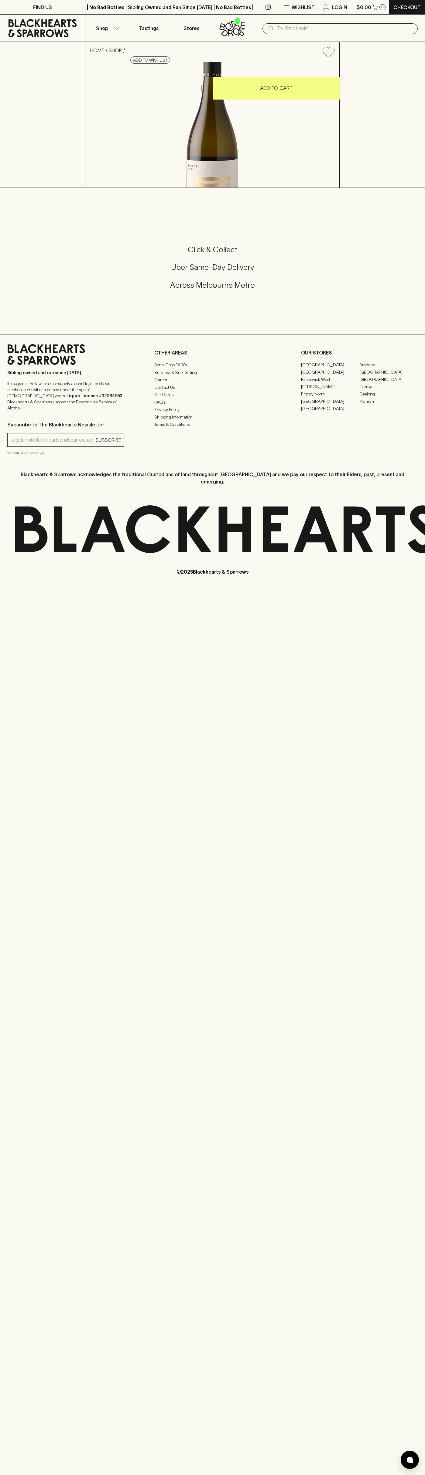 The width and height of the screenshot is (425, 1475). Describe the element at coordinates (276, 88) in the screenshot. I see `button: ADD TO CART` at that location.